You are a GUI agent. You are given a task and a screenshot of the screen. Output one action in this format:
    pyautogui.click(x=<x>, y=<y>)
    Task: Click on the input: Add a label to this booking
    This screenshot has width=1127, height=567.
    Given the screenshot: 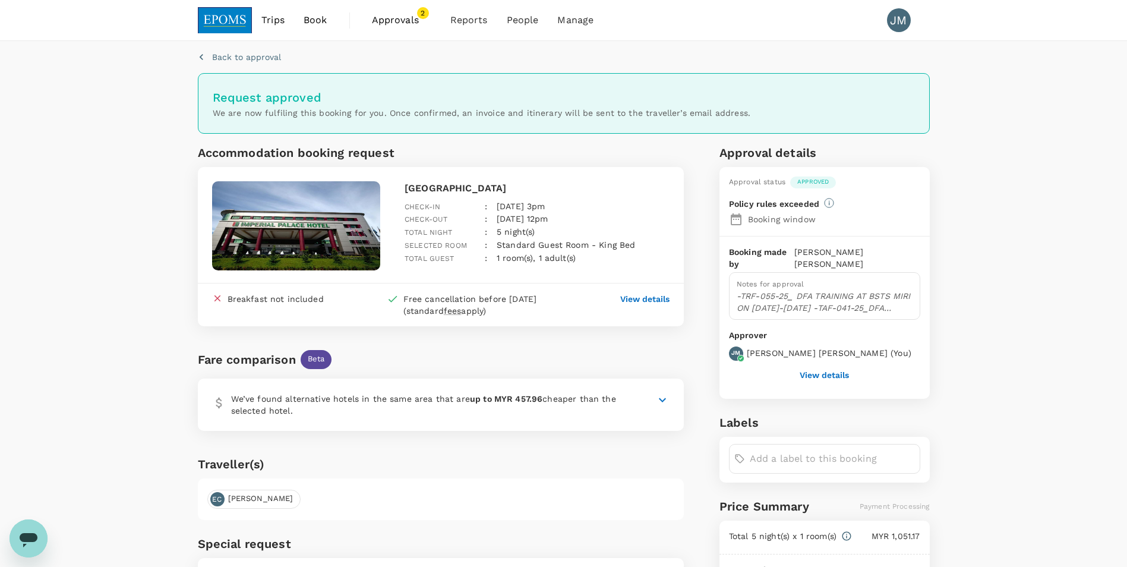 What is the action you would take?
    pyautogui.click(x=832, y=459)
    